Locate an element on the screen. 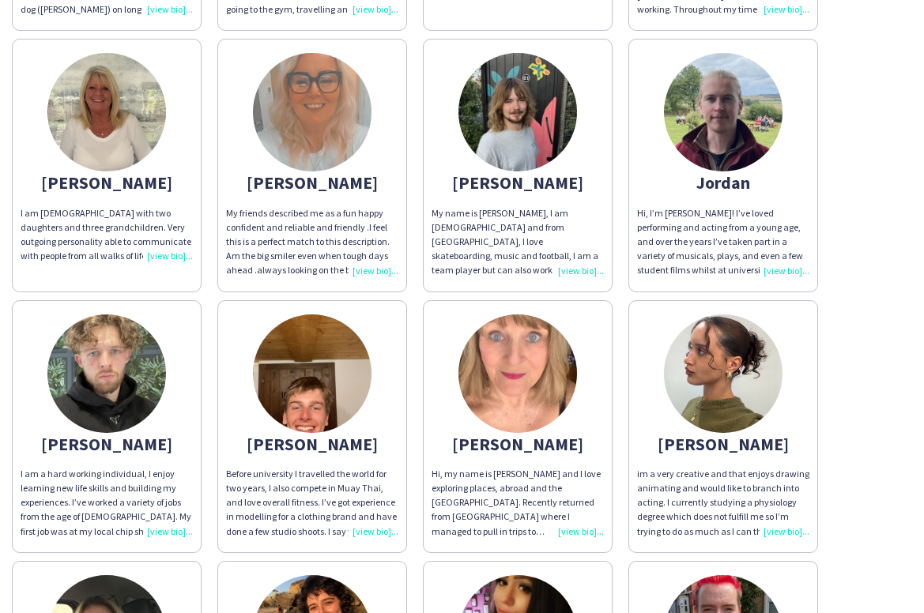 Image resolution: width=924 pixels, height=613 pixels. img: thumb-68c6e34bdca0b.jpeg is located at coordinates (518, 112).